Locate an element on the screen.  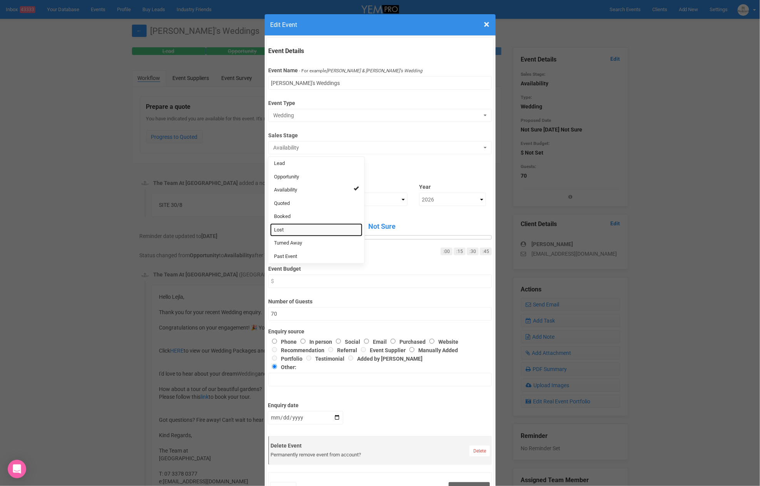
label: Event Supplier is located at coordinates (381, 350).